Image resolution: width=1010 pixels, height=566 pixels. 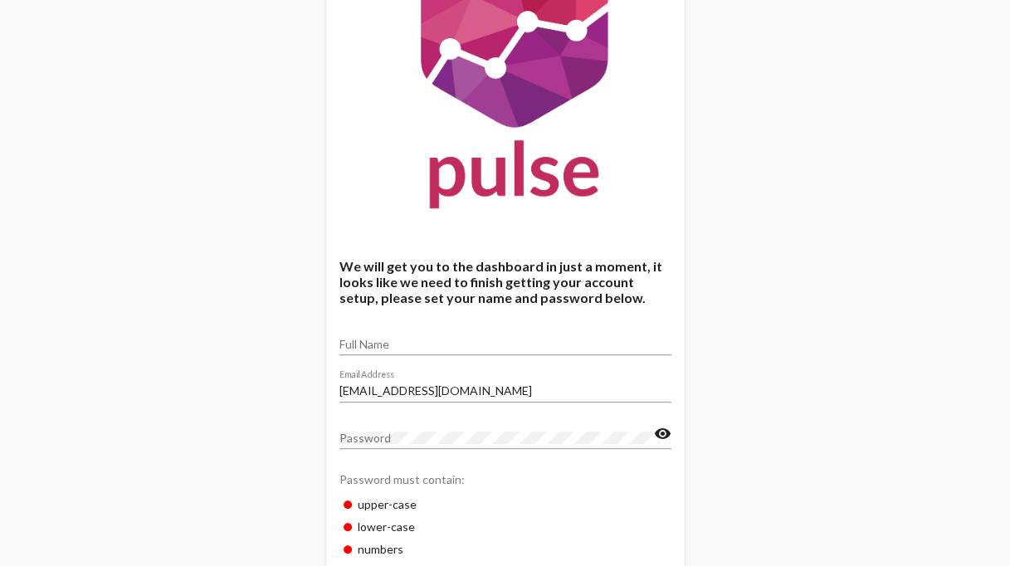 What do you see at coordinates (506, 504) in the screenshot?
I see `div: upper-case` at bounding box center [506, 504].